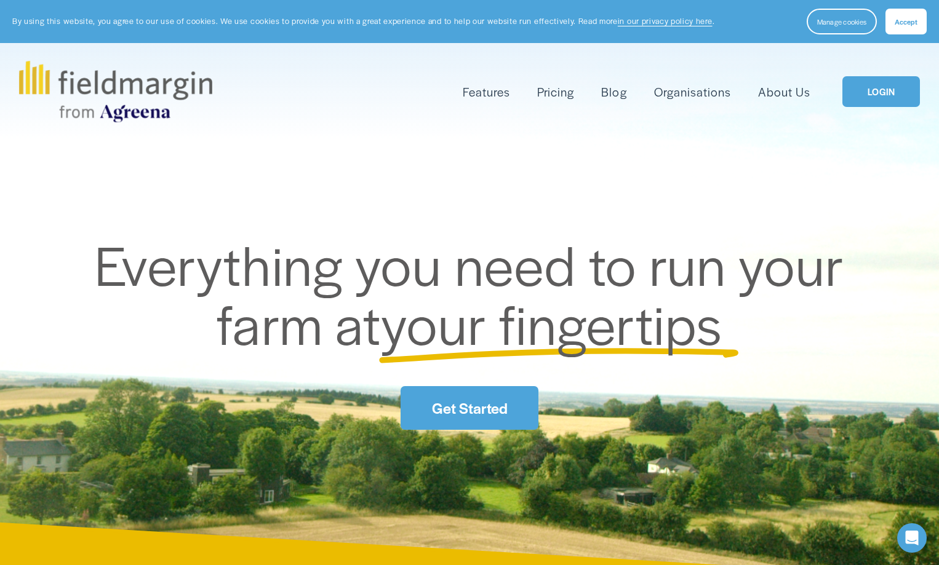  I want to click on button: Accept, so click(906, 22).